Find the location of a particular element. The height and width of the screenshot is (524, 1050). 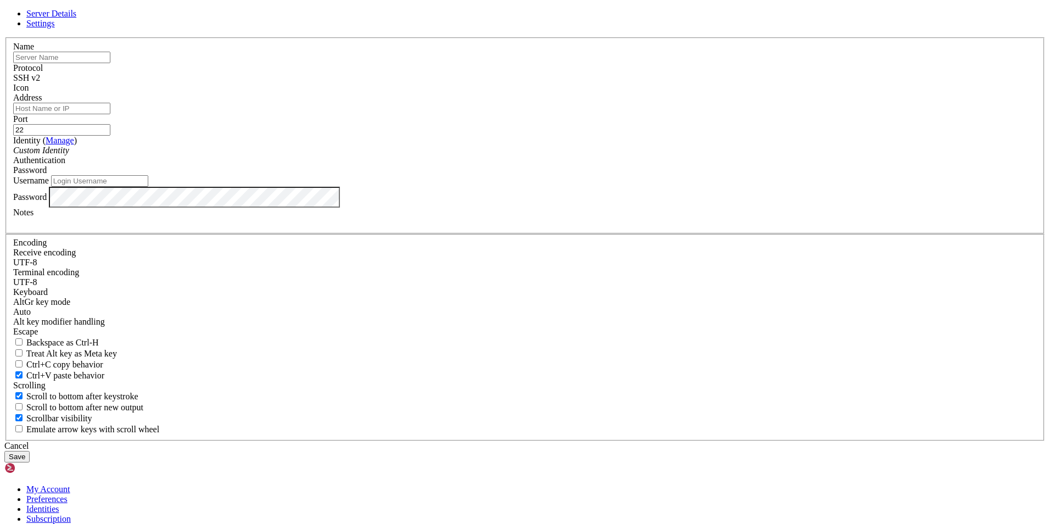

div: Password is located at coordinates (525, 170).